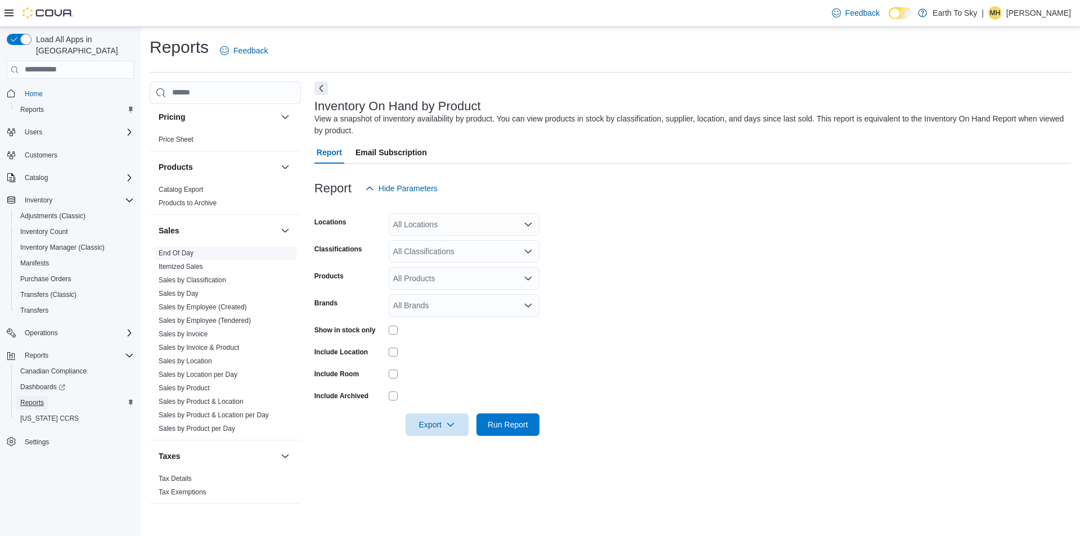 The height and width of the screenshot is (536, 1080). Describe the element at coordinates (217, 117) in the screenshot. I see `button: Pricing` at that location.